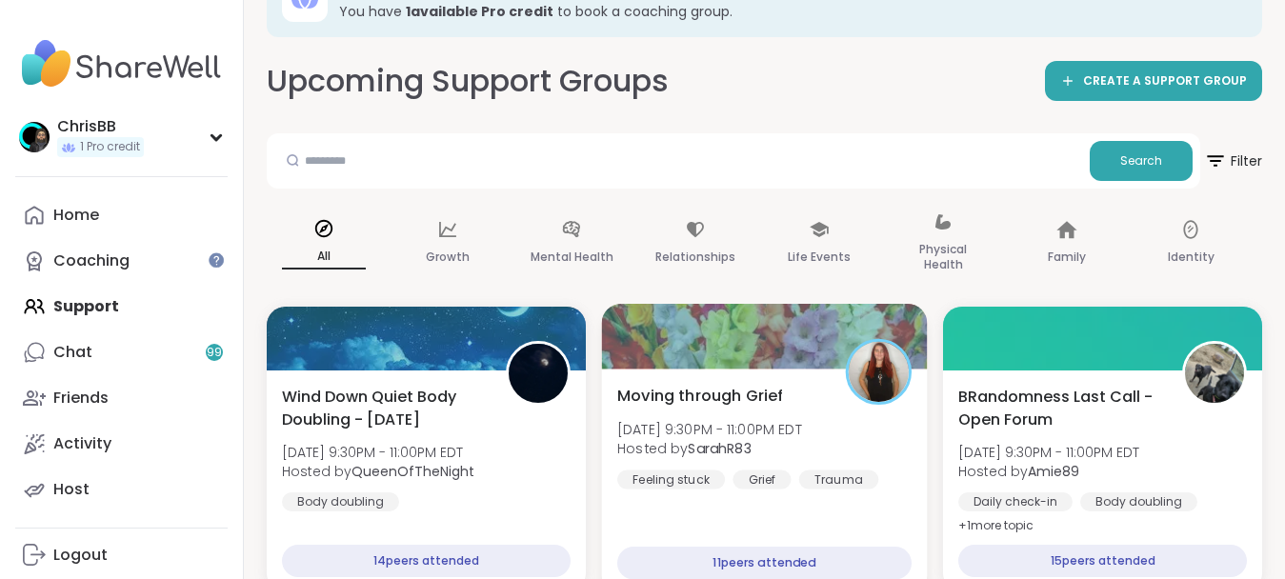 The height and width of the screenshot is (579, 1285). I want to click on img: ShareWell Nav Logo, so click(121, 64).